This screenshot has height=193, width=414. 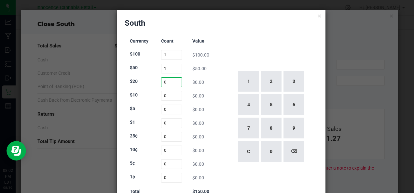 What do you see at coordinates (132, 109) in the screenshot?
I see `label: $5` at bounding box center [132, 109].